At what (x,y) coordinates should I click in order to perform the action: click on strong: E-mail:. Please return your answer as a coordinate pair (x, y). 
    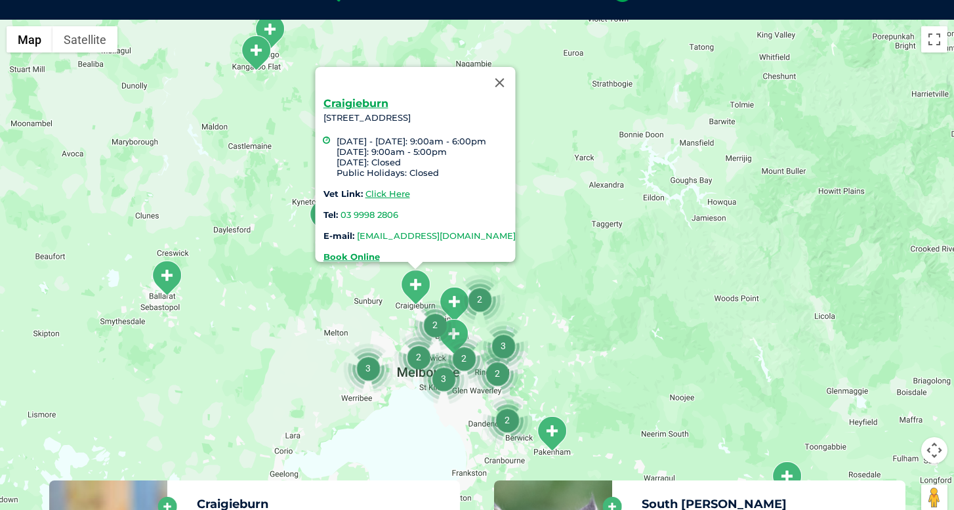
    Looking at the image, I should click on (339, 236).